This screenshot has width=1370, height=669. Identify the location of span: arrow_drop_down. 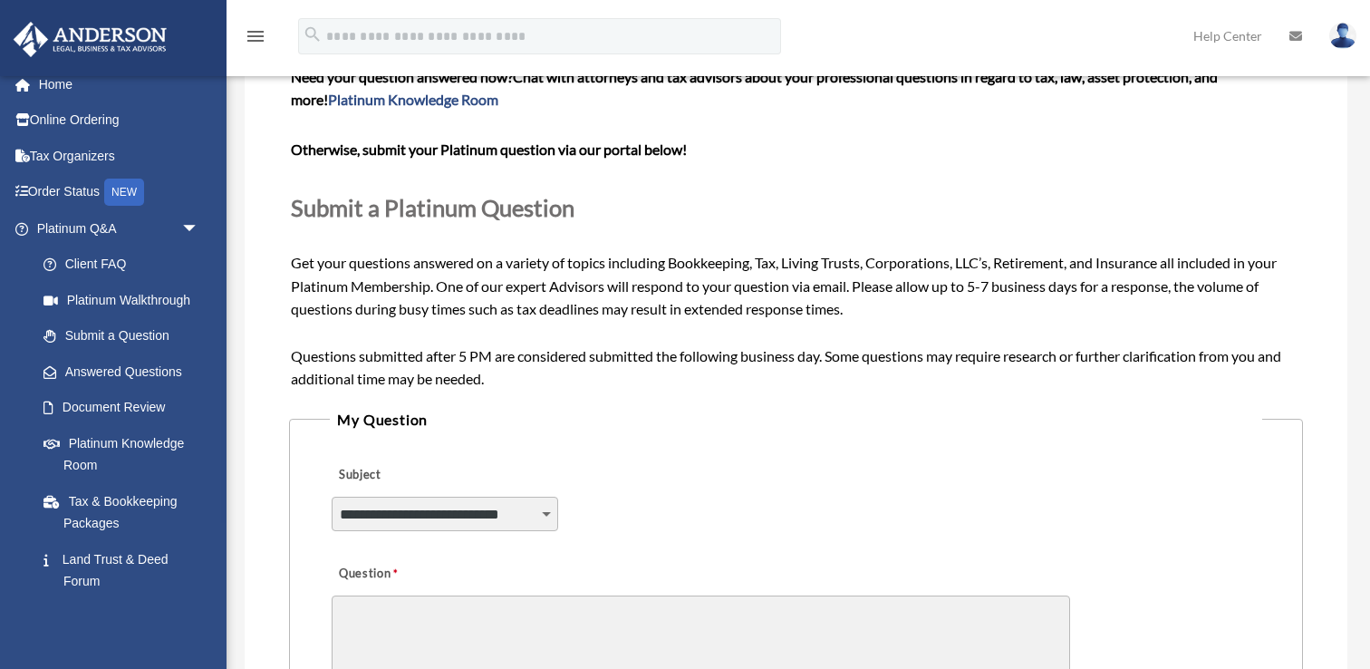
(199, 228).